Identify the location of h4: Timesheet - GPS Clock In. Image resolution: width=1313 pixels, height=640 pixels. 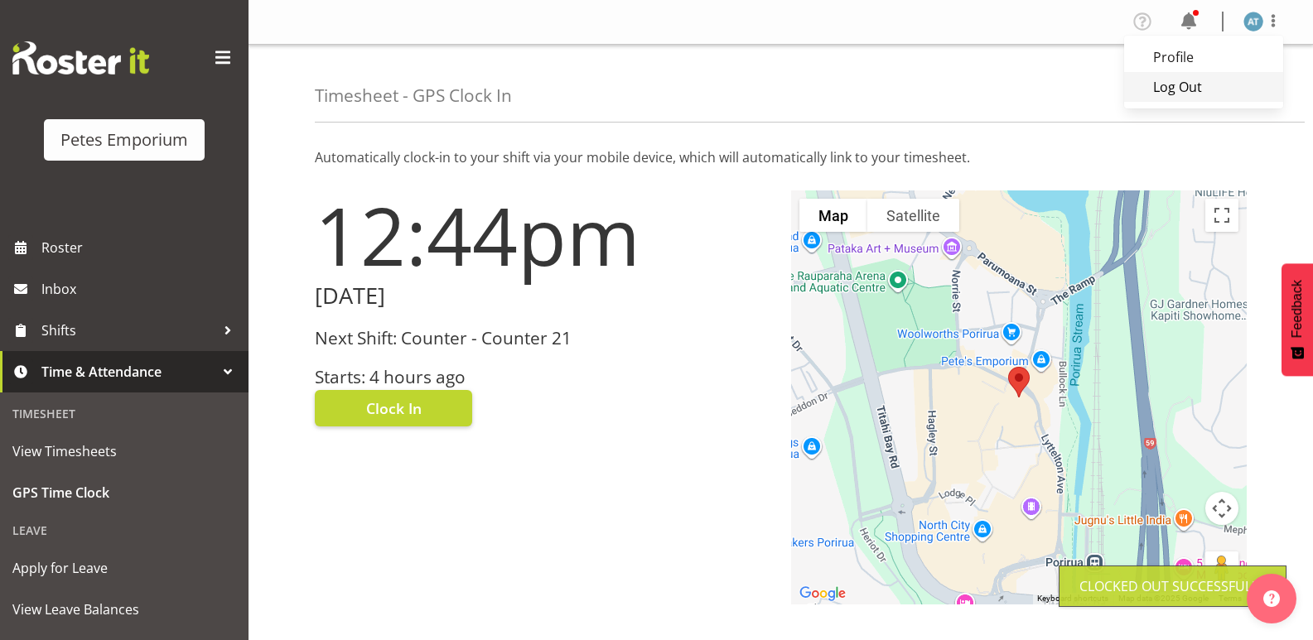
(413, 95).